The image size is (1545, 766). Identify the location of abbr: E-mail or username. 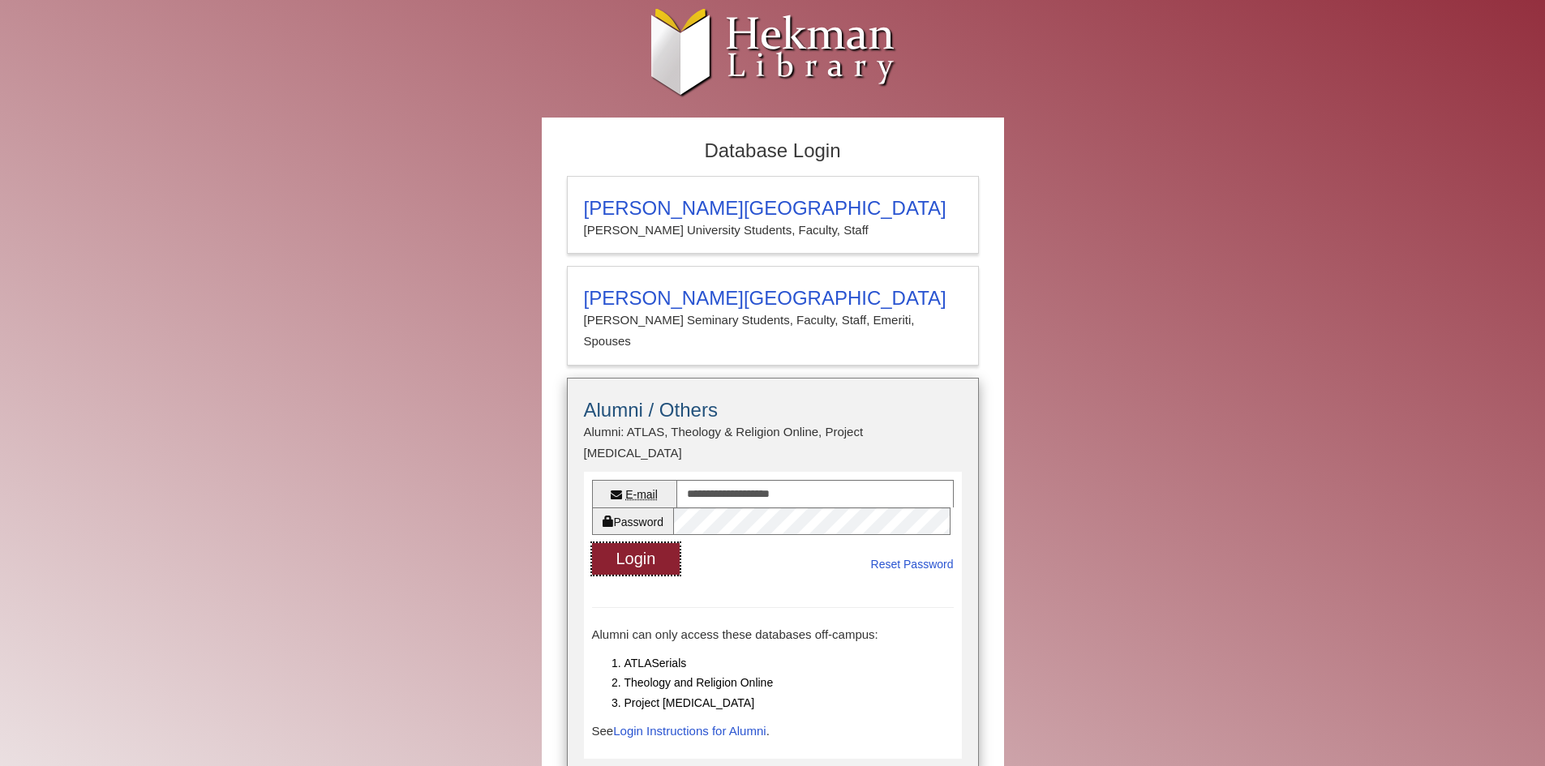
(641, 495).